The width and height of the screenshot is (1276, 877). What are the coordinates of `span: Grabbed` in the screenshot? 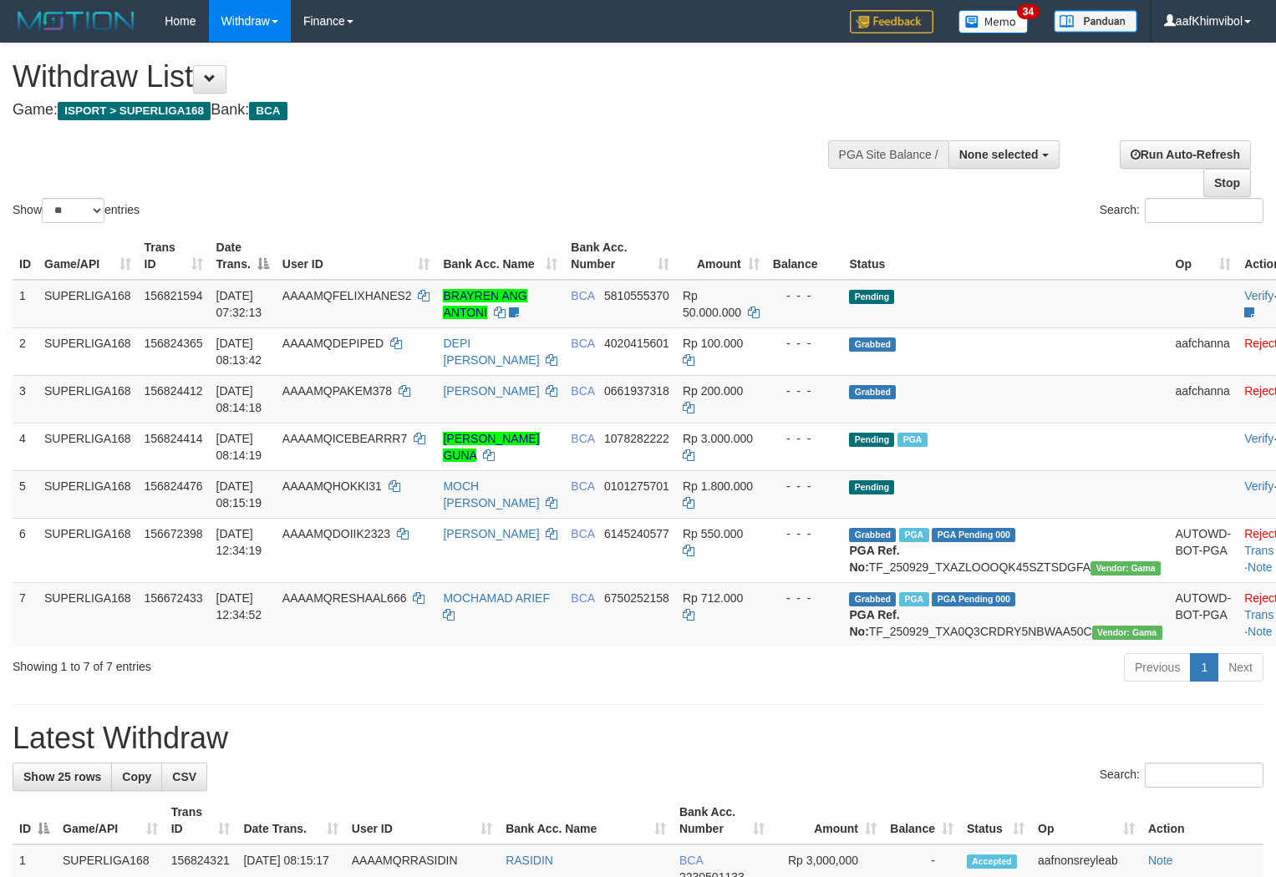 It's located at (872, 344).